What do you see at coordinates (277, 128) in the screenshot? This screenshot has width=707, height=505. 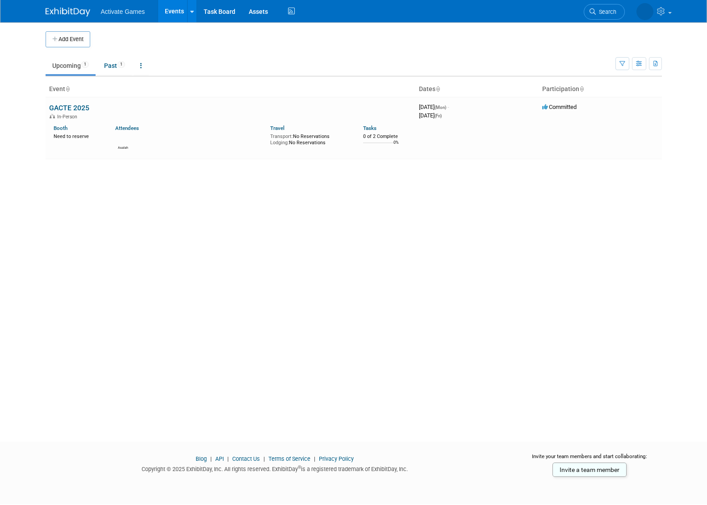 I see `a: Travel` at bounding box center [277, 128].